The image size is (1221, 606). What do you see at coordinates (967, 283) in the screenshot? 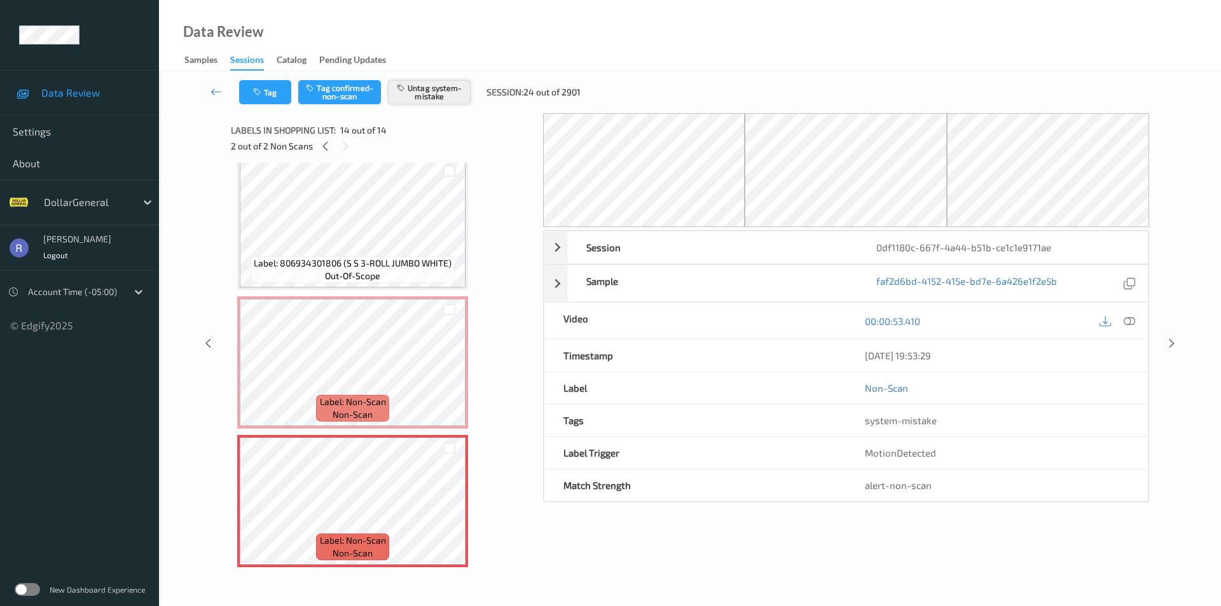
I see `a: faf2d6bd-4152-415e-bd7e-6a426e1f2e5b` at bounding box center [967, 283].